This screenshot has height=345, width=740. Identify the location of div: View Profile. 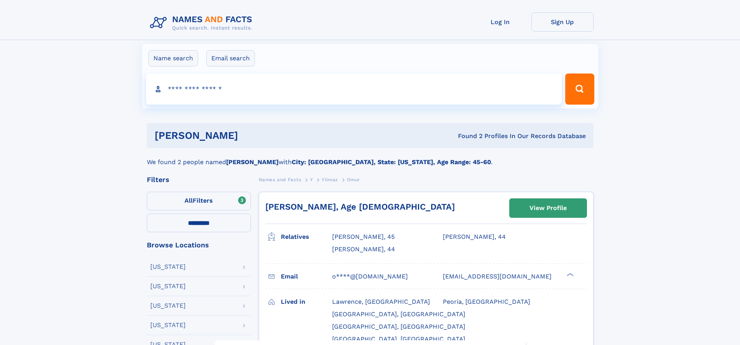
(548, 208).